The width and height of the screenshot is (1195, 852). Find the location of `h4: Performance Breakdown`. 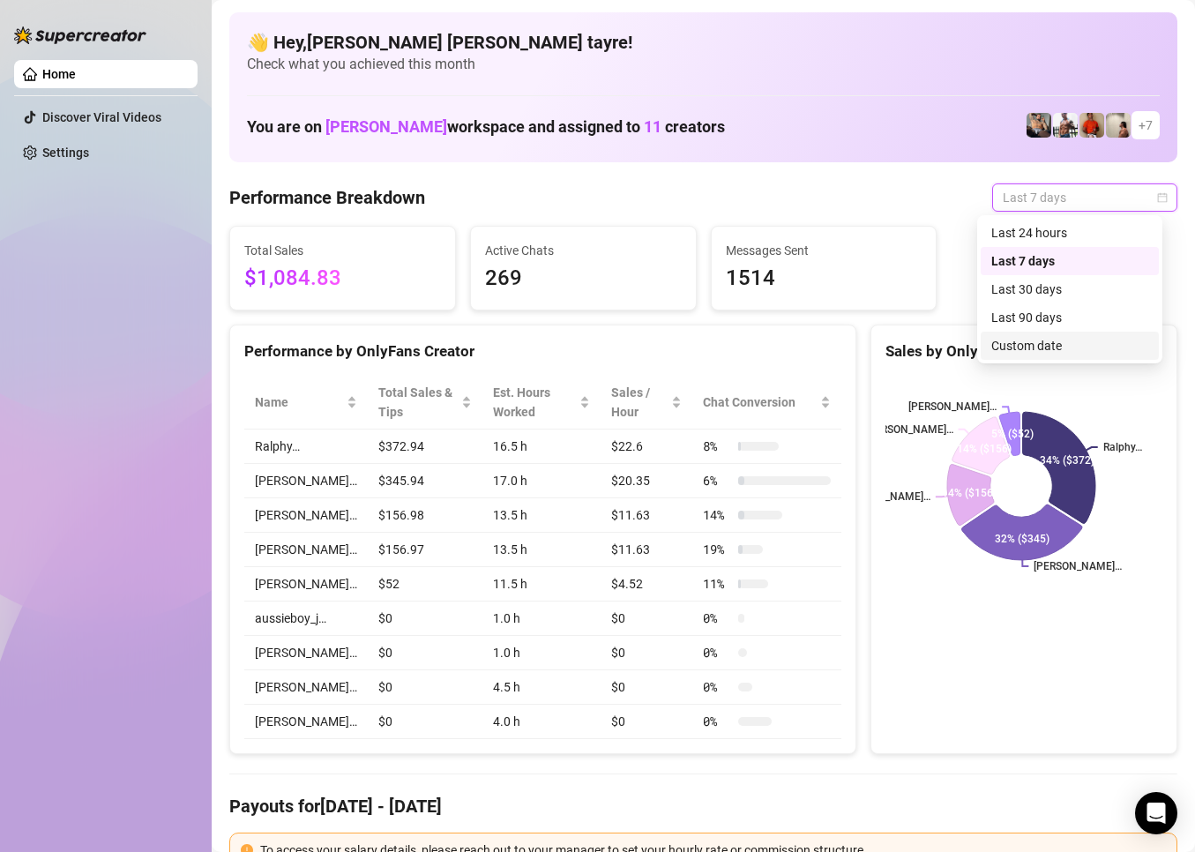

h4: Performance Breakdown is located at coordinates (327, 198).